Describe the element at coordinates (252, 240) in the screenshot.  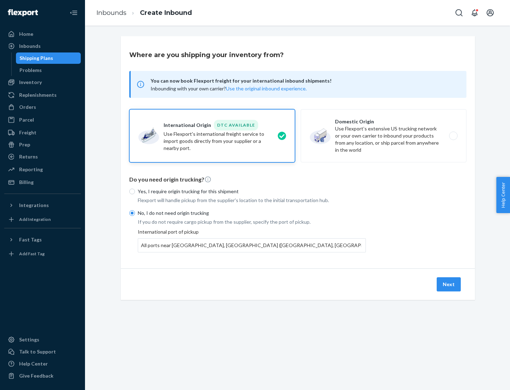
I see `div: International port of pickup` at that location.